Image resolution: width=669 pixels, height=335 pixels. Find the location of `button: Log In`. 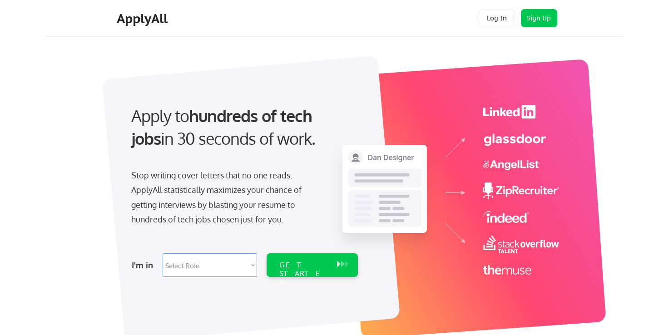

button: Log In is located at coordinates (497, 18).